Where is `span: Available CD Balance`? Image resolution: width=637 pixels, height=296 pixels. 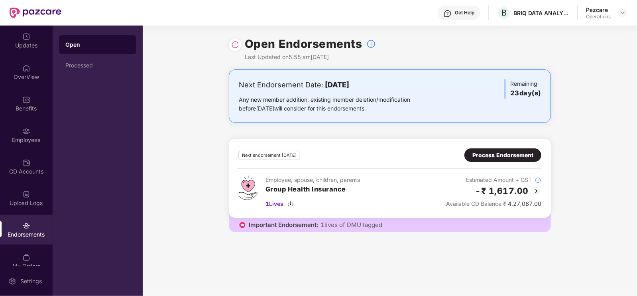 span: Available CD Balance is located at coordinates (474, 203).